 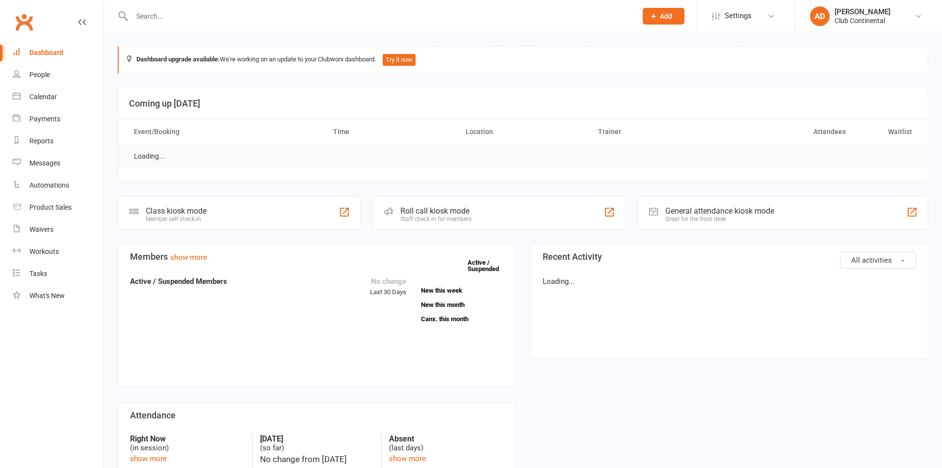 I want to click on div: Messages, so click(x=45, y=163).